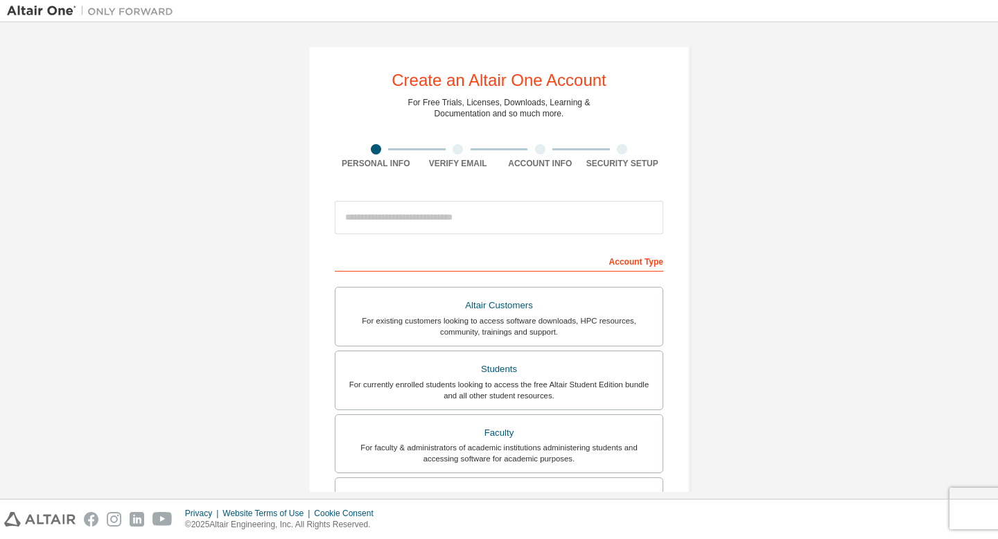 The height and width of the screenshot is (539, 998). What do you see at coordinates (204, 514) in the screenshot?
I see `div: Privacy` at bounding box center [204, 514].